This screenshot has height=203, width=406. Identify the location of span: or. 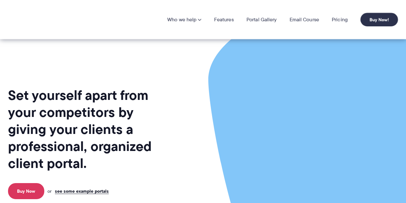
(49, 191).